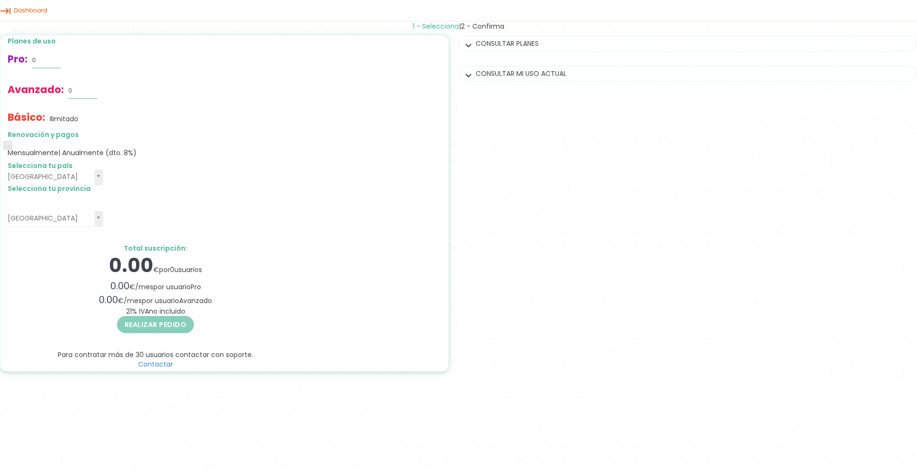  What do you see at coordinates (72, 153) in the screenshot?
I see `span: Mensualmente` at bounding box center [72, 153].